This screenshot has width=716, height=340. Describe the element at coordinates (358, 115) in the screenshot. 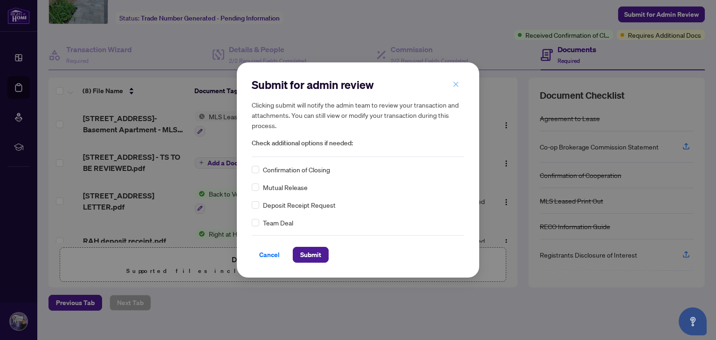

I see `h5: Clicking submit will notify the admin team to review your transaction and attachments. You can st...` at that location.